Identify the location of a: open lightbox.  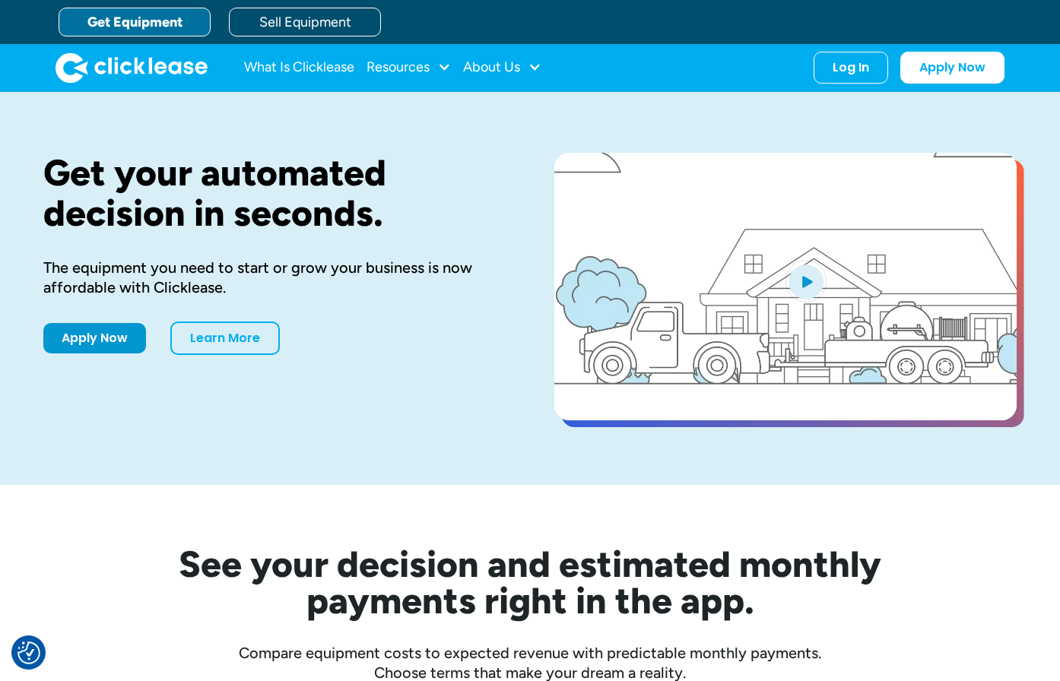
(785, 287).